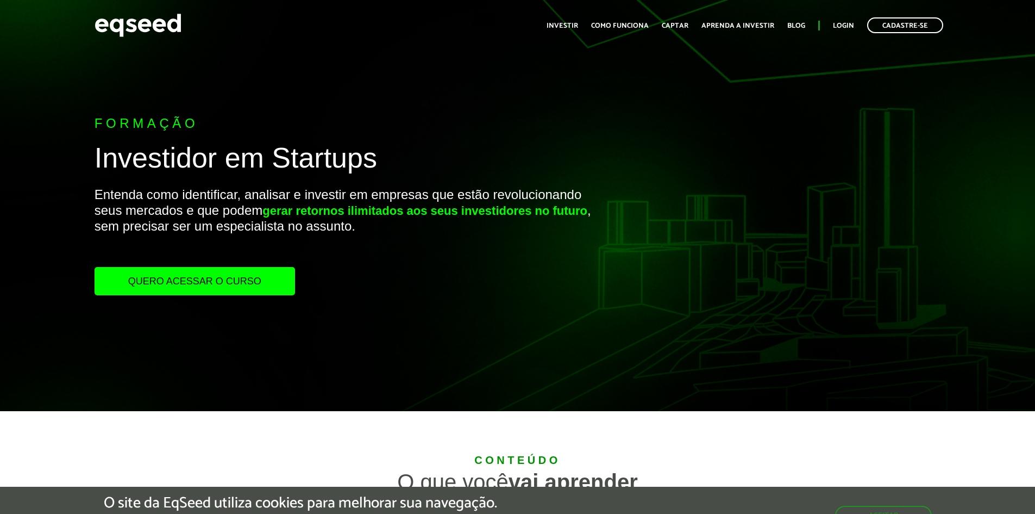  I want to click on a: Quero acessar o curso, so click(195, 281).